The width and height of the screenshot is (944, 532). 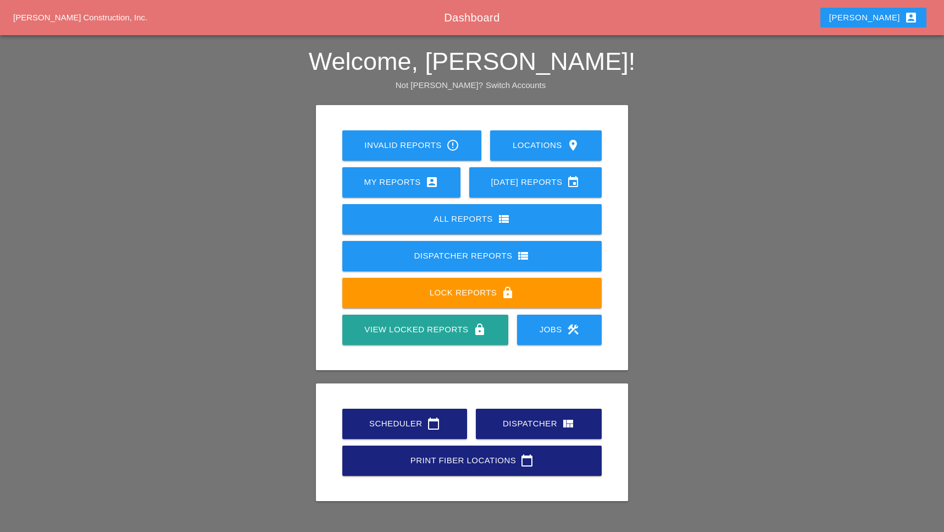 I want to click on i: error_outline, so click(x=453, y=145).